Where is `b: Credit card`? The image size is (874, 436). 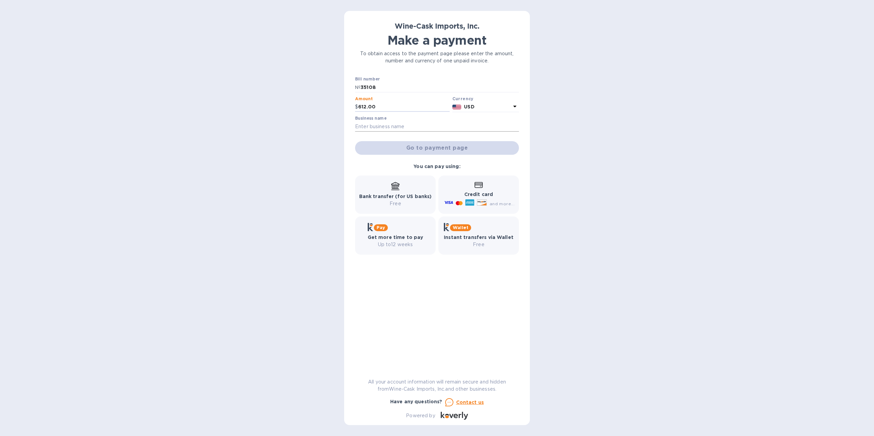
b: Credit card is located at coordinates (478, 195).